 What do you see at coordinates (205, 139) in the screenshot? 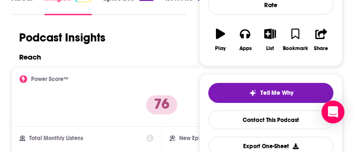
I see `h2: New Episode Listens` at bounding box center [205, 139].